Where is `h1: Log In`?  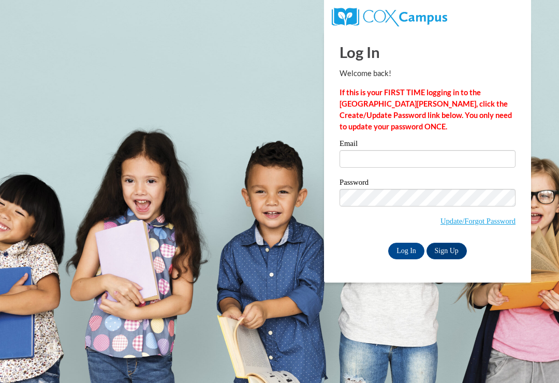 h1: Log In is located at coordinates (427, 52).